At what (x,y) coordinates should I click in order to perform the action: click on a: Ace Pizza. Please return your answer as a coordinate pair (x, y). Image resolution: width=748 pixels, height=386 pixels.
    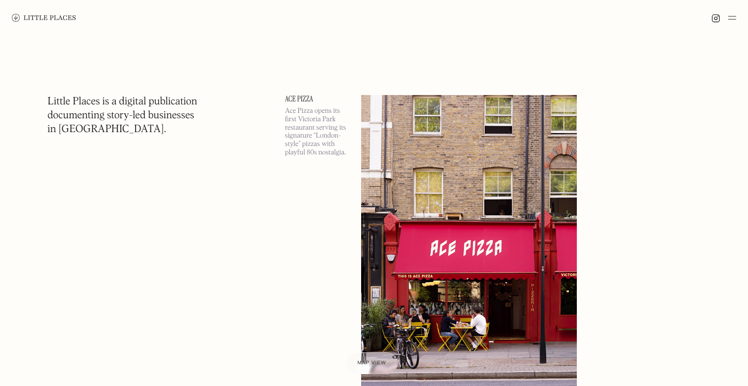
    Looking at the image, I should click on (317, 99).